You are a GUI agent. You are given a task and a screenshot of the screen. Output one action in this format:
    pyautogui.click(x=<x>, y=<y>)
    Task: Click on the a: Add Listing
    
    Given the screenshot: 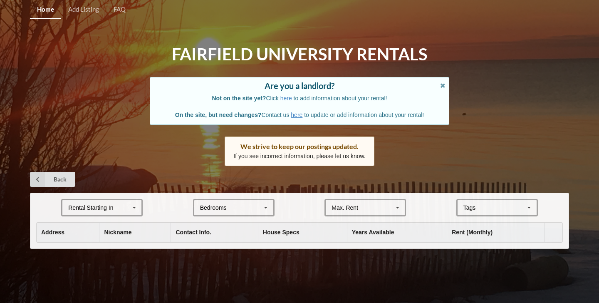 What is the action you would take?
    pyautogui.click(x=84, y=10)
    